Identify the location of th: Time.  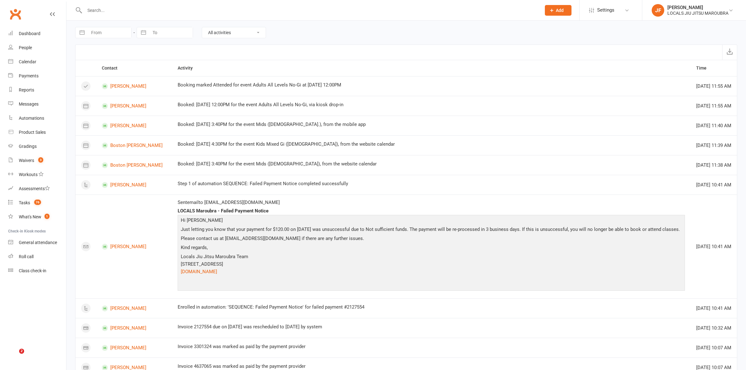
(714, 68).